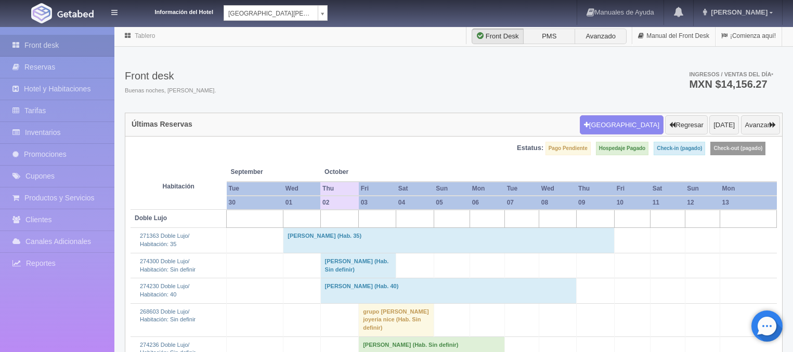 This screenshot has width=793, height=352. What do you see at coordinates (731, 84) in the screenshot?
I see `h3: MXN $14,156.27` at bounding box center [731, 84].